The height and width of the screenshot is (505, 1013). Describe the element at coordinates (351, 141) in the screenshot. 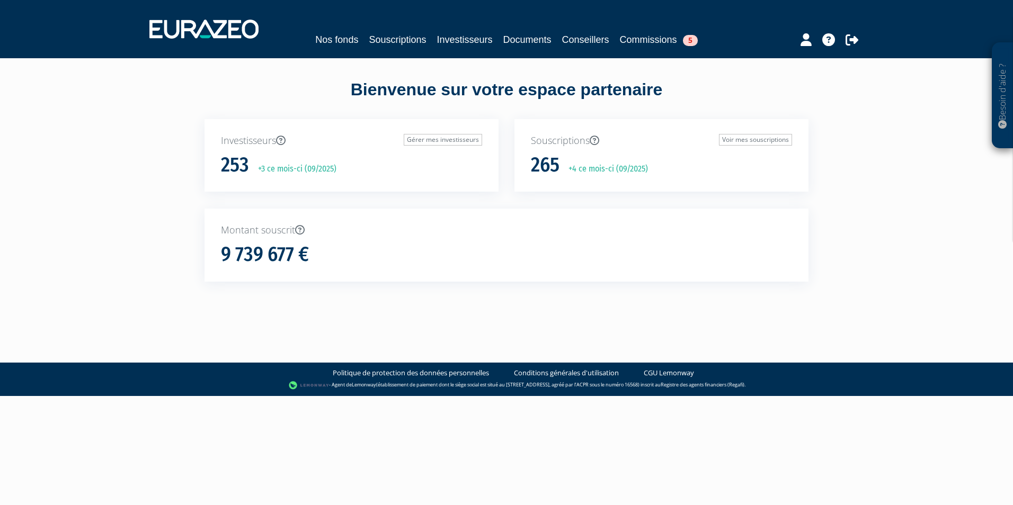

I see `p: Investisseurs` at that location.